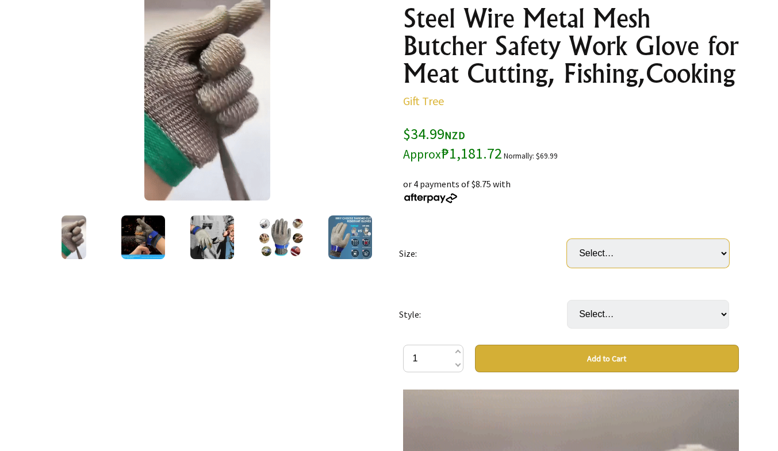 The width and height of the screenshot is (778, 451). What do you see at coordinates (431, 198) in the screenshot?
I see `img: Afterpay` at bounding box center [431, 198].